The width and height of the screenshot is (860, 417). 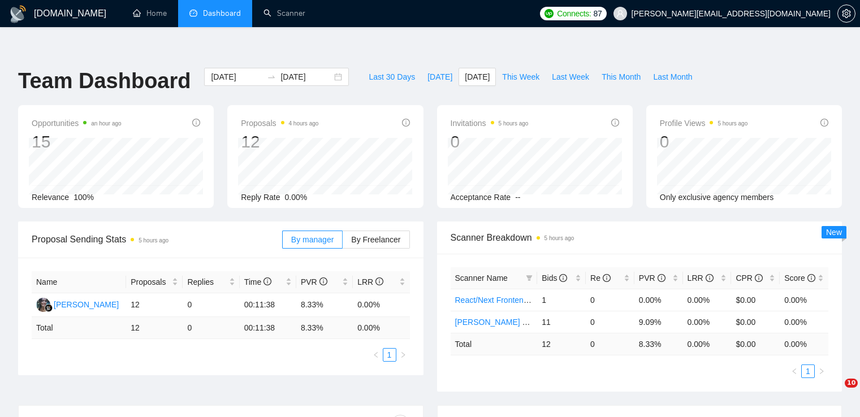 I want to click on span: Time, so click(x=258, y=282).